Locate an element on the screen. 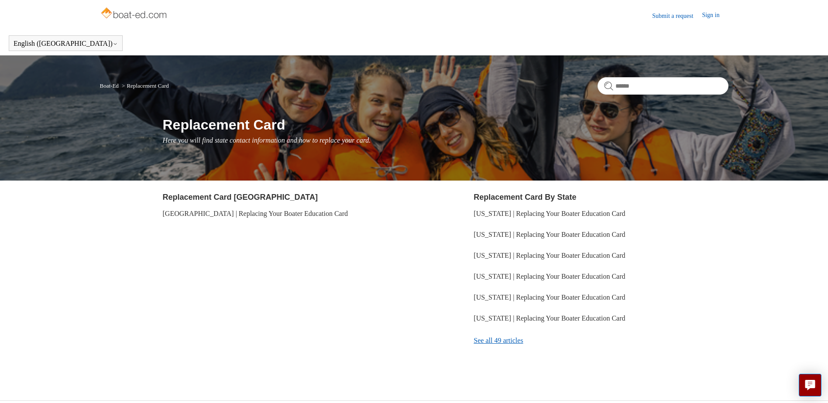 This screenshot has width=828, height=403. button: Live chat is located at coordinates (810, 385).